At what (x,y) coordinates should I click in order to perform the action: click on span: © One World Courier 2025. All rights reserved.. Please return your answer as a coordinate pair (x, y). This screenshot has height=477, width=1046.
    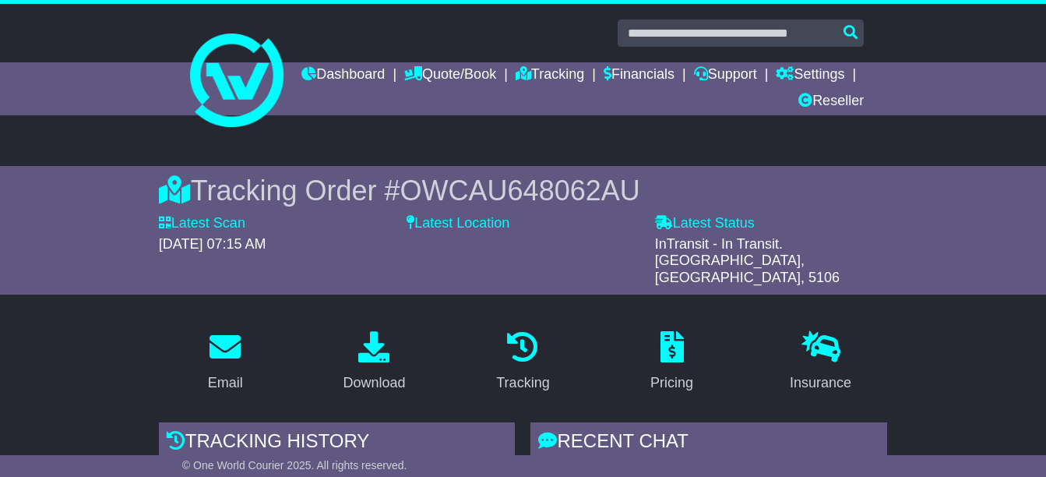
    Looking at the image, I should click on (294, 465).